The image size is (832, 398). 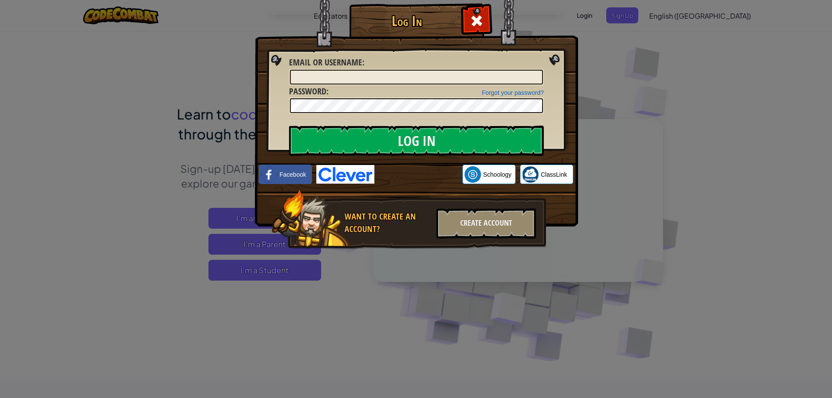 I want to click on span: ClassLink, so click(x=554, y=175).